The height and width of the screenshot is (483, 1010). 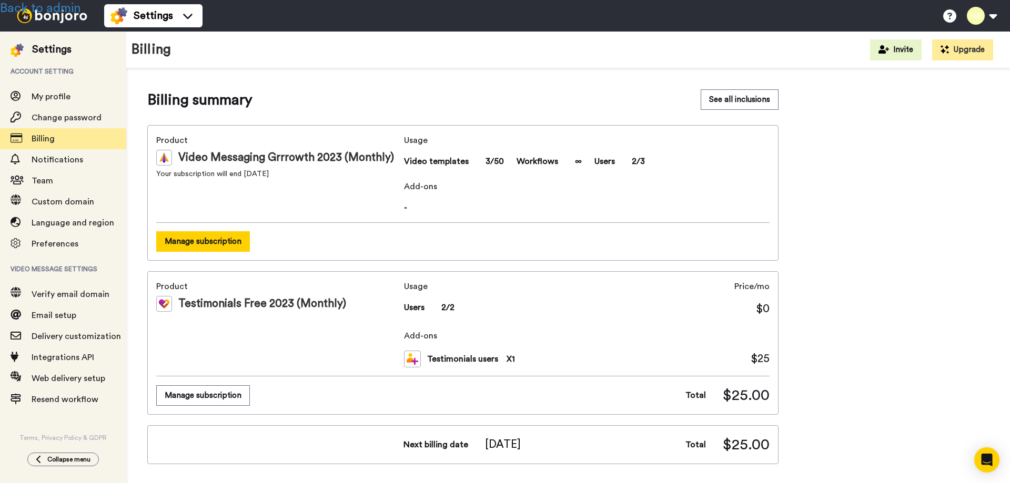 I want to click on span: Web delivery setup, so click(x=68, y=379).